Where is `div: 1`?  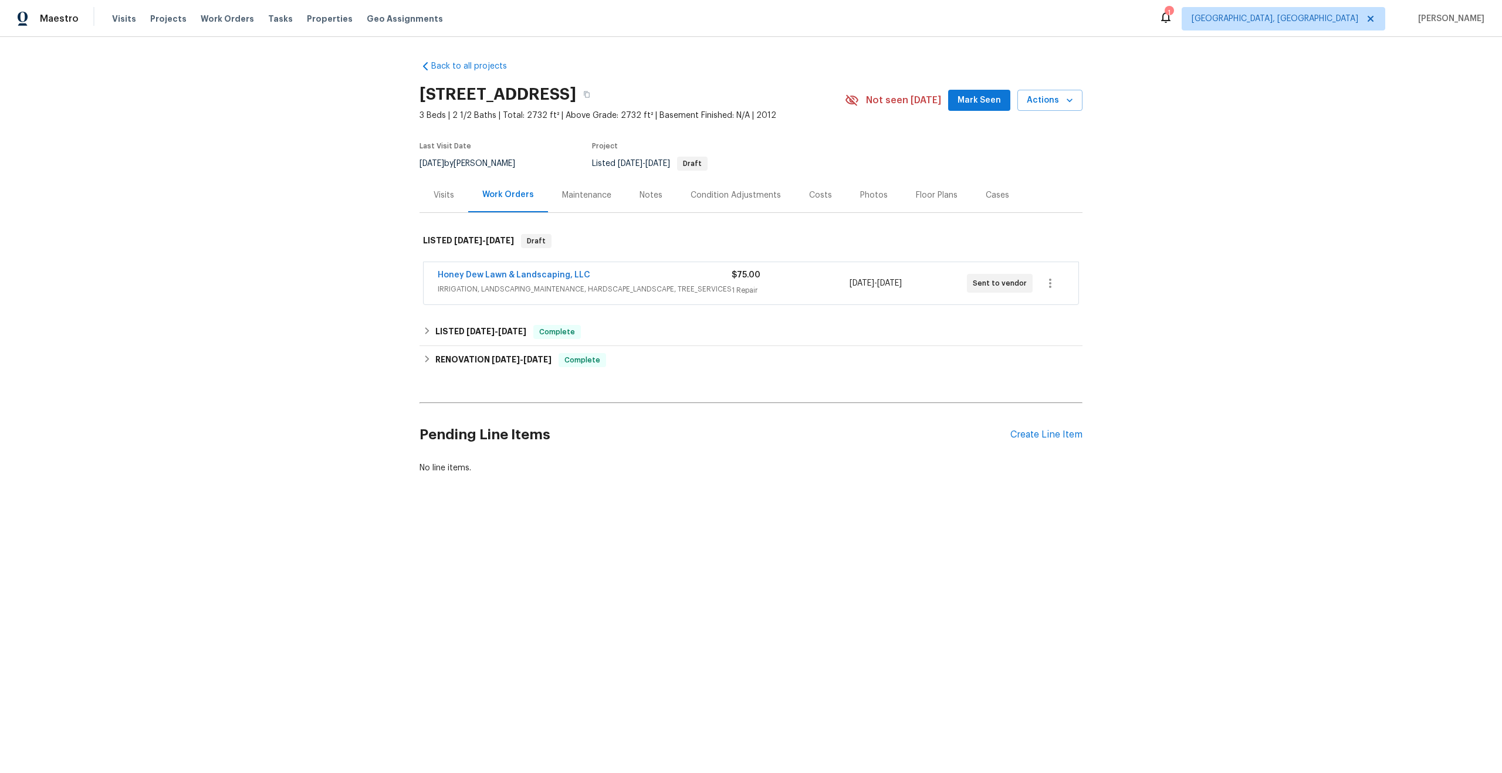
div: 1 is located at coordinates (1169, 13).